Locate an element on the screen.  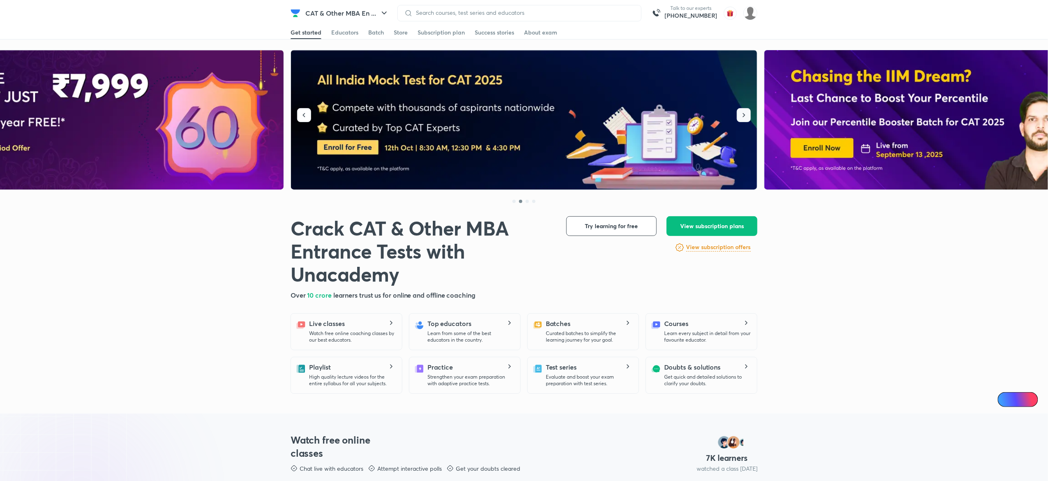
span: learners trust us for online and offline coaching is located at coordinates (404, 295).